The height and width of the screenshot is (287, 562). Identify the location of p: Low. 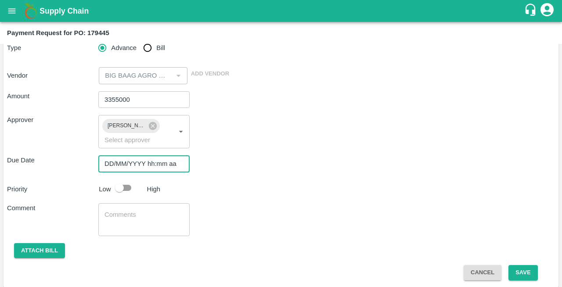
(105, 189).